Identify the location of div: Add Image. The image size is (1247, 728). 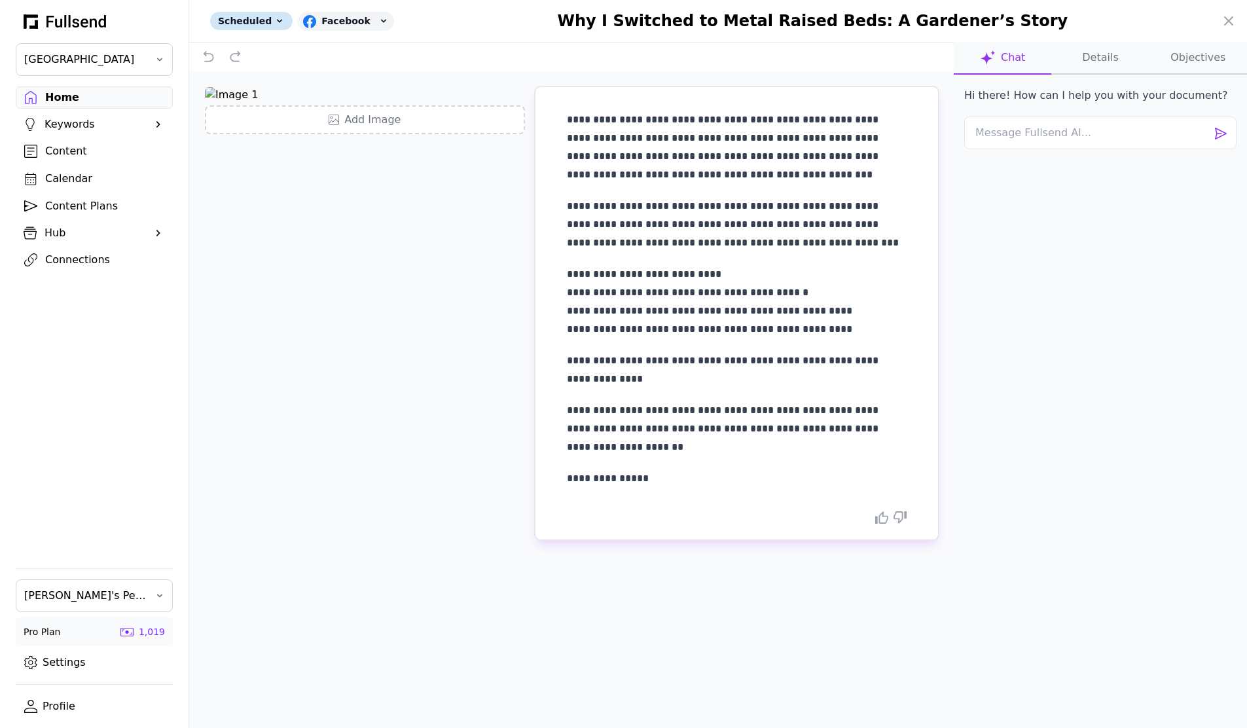
(365, 120).